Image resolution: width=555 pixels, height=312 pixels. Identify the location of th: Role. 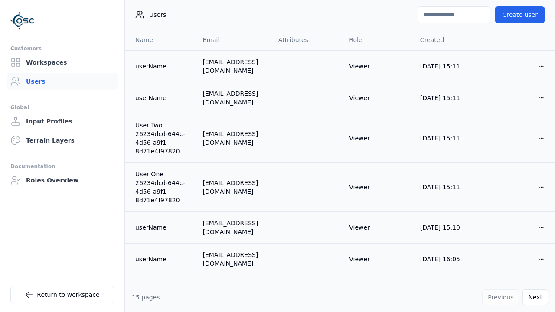
(377, 40).